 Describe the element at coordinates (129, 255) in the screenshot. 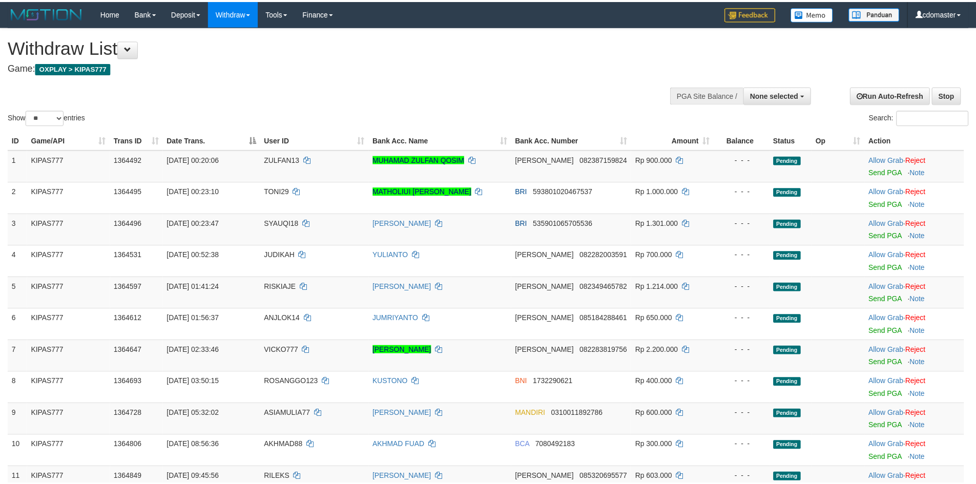

I see `span: 1364531` at that location.